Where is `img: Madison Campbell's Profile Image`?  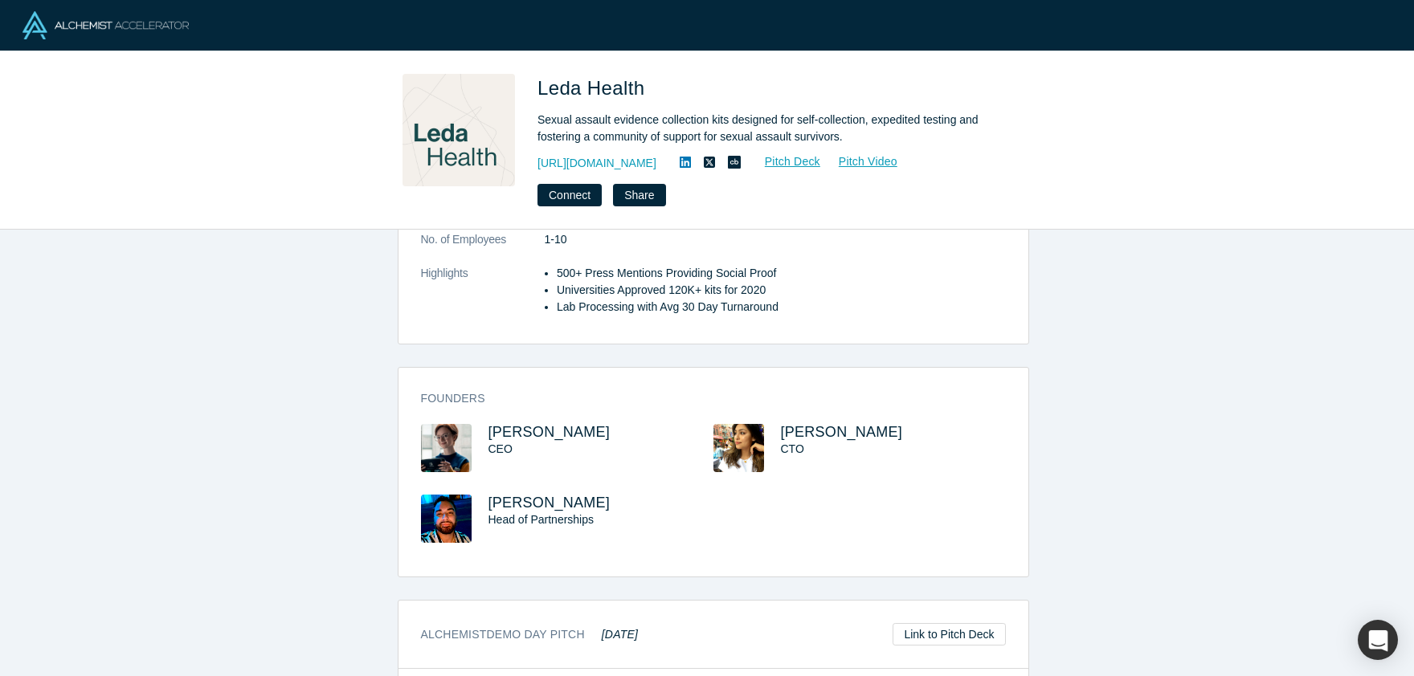 img: Madison Campbell's Profile Image is located at coordinates (446, 448).